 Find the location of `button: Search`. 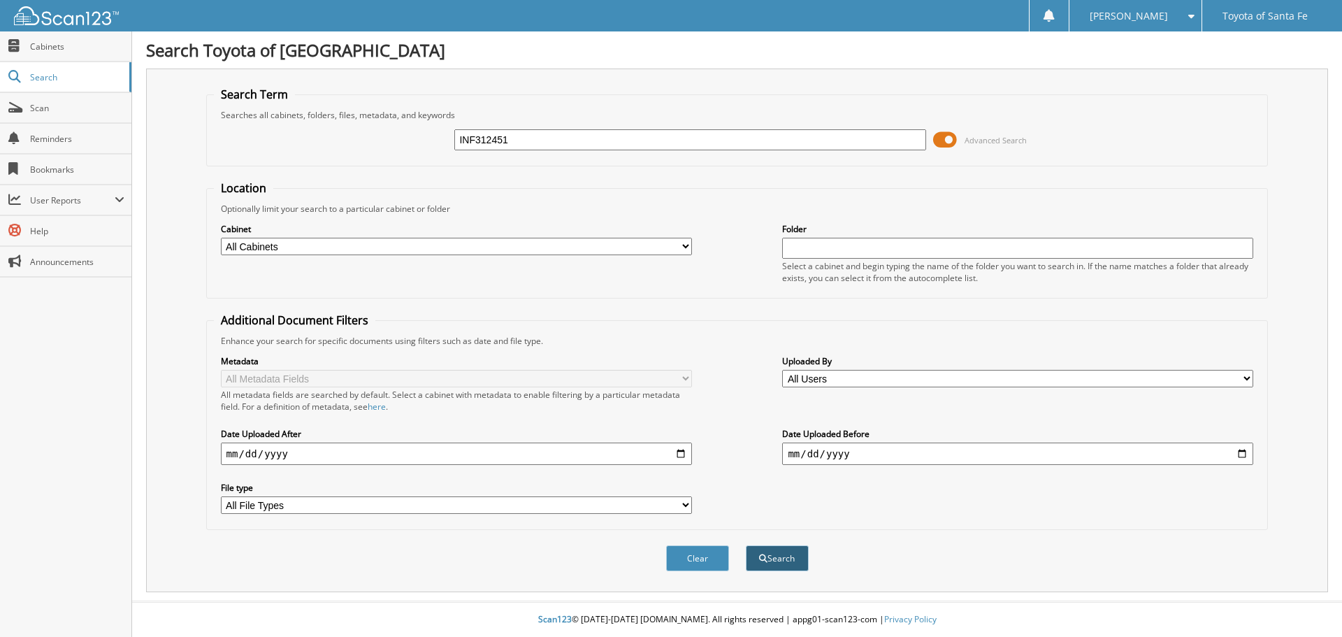

button: Search is located at coordinates (777, 558).